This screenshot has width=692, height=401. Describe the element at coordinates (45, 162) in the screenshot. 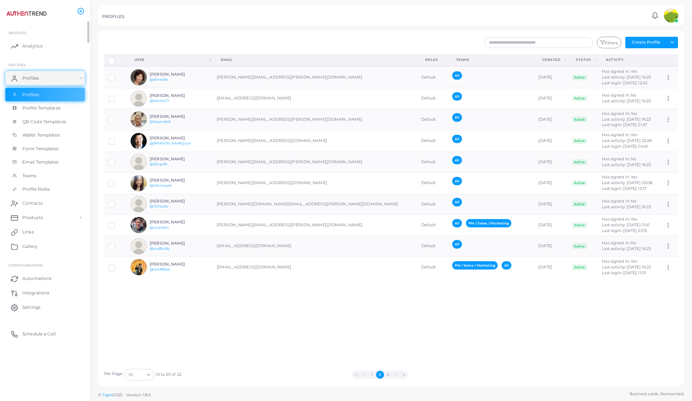

I see `a: Email Templates` at that location.